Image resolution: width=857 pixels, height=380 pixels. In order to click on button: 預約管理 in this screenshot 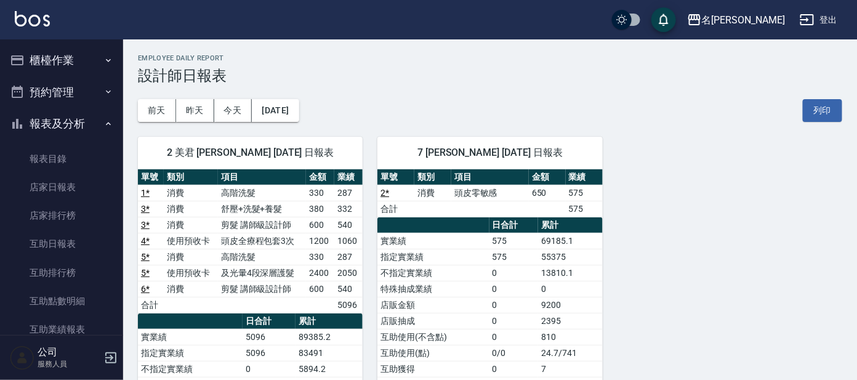, I will do `click(62, 92)`.